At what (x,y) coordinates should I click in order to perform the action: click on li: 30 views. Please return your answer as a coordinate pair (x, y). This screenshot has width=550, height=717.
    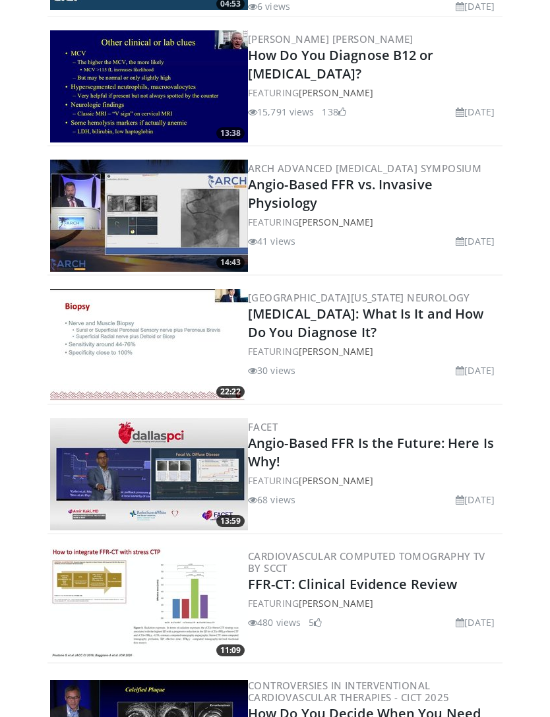
    Looking at the image, I should click on (272, 370).